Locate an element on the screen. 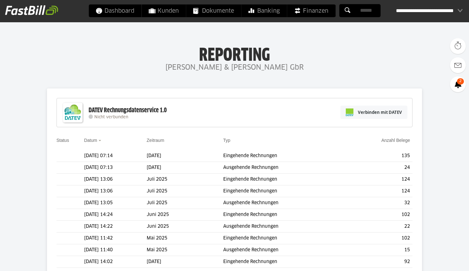 Image resolution: width=469 pixels, height=271 pixels. a: 2 is located at coordinates (458, 84).